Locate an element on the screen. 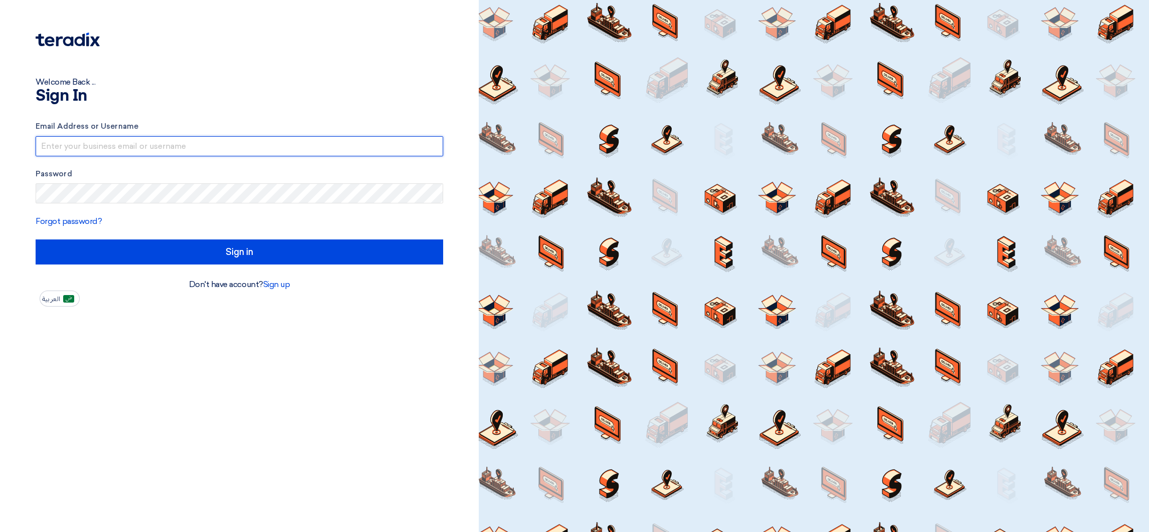  span: العربية is located at coordinates (51, 299).